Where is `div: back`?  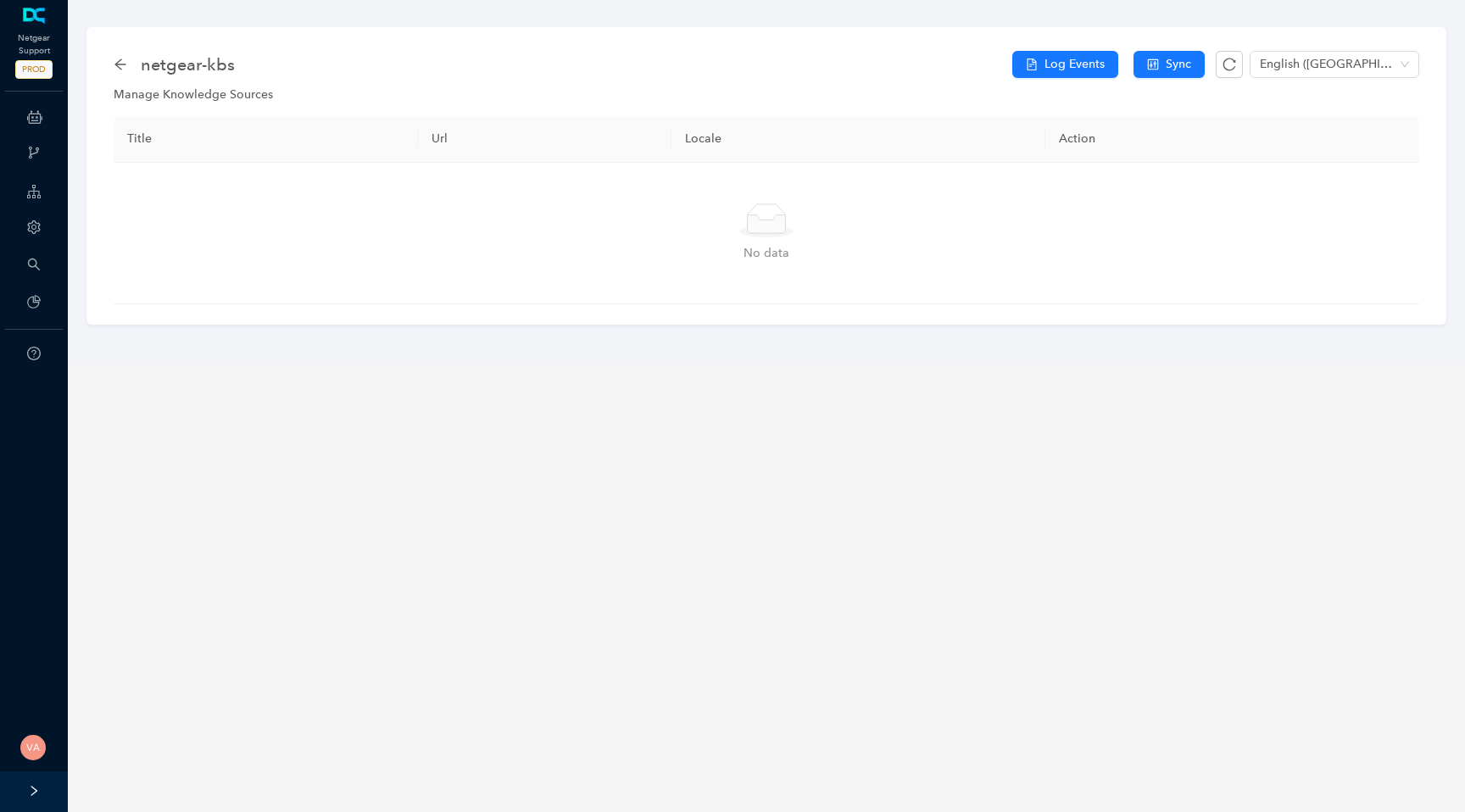
div: back is located at coordinates (121, 65).